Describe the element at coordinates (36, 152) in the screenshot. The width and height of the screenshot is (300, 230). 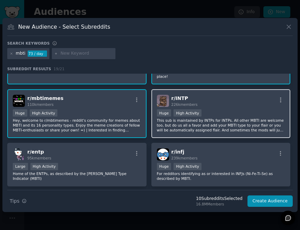
I see `span: r/ entp` at that location.